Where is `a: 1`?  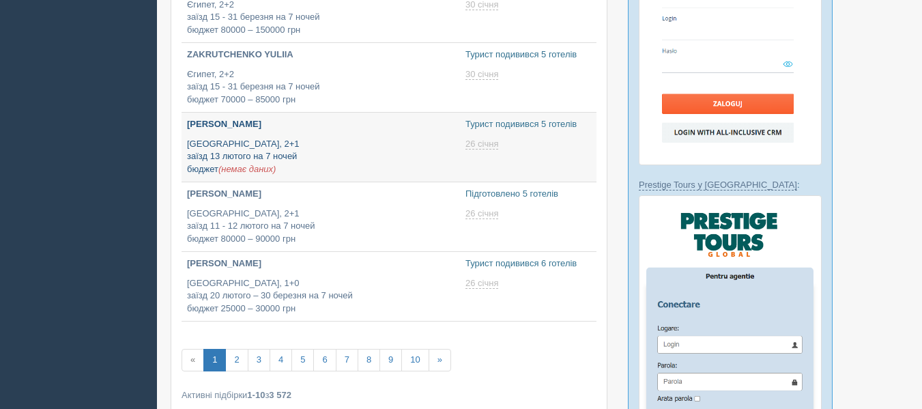
a: 1 is located at coordinates (214, 360).